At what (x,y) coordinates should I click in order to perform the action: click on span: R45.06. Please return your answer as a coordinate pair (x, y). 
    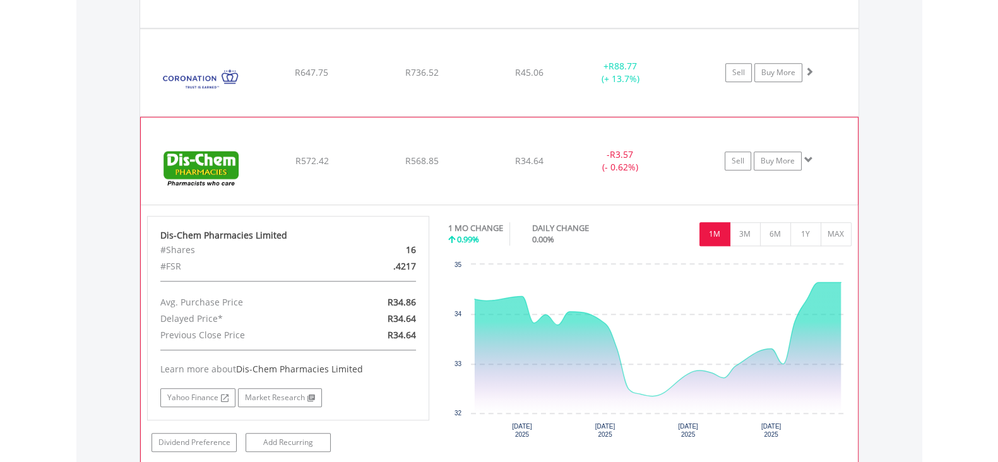
    Looking at the image, I should click on (529, 72).